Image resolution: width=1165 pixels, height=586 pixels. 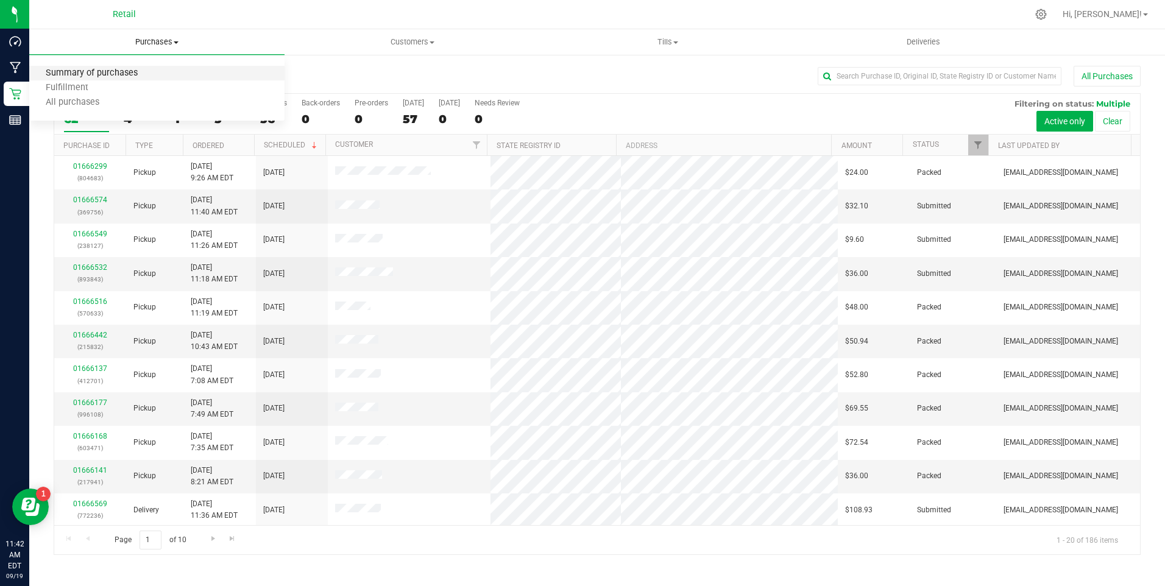 I want to click on p: 09/19, so click(x=15, y=576).